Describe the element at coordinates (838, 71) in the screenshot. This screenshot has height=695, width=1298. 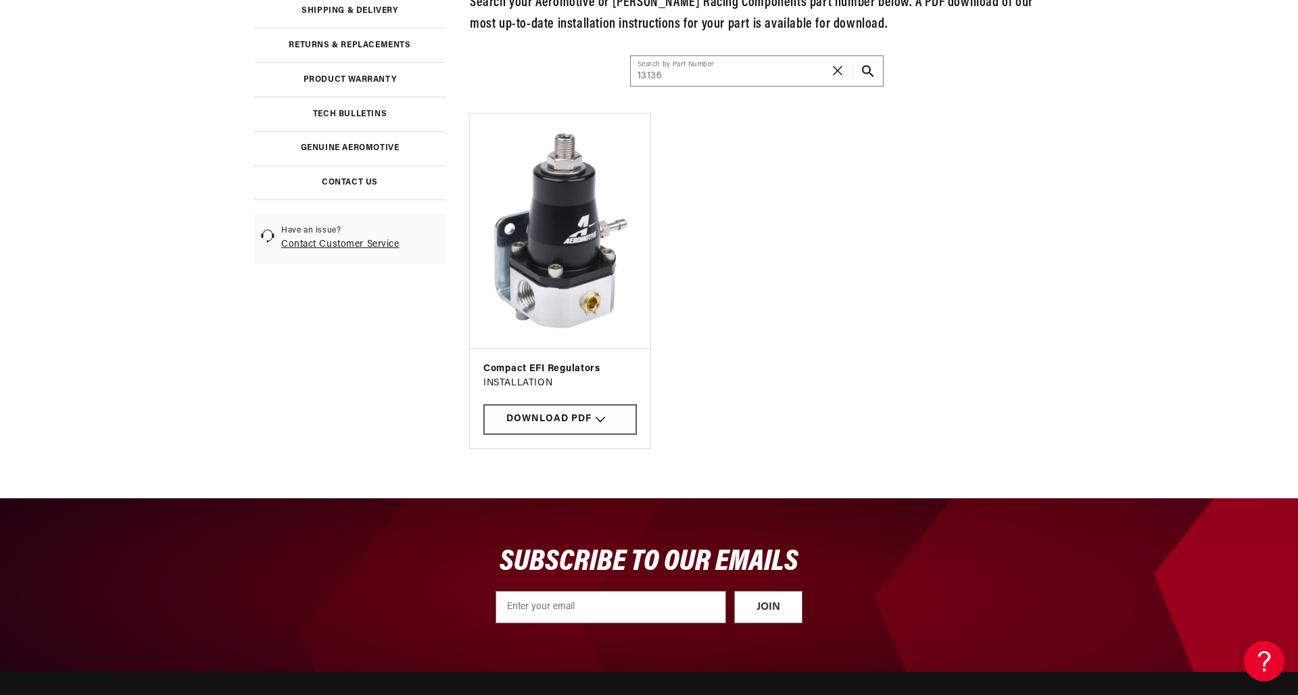
I see `button: Translation missing: en.general.search.reset` at that location.